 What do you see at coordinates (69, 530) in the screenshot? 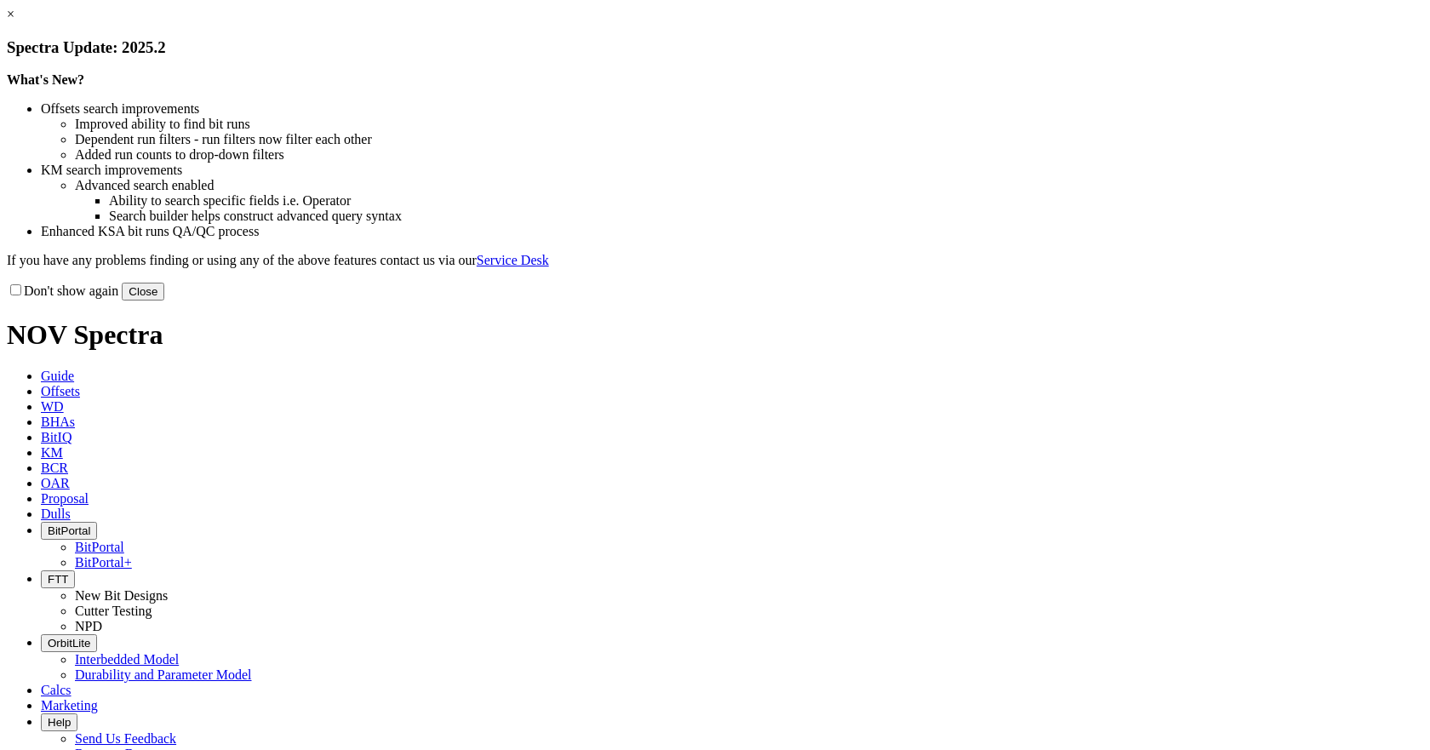
I see `span: BitPortal` at bounding box center [69, 530].